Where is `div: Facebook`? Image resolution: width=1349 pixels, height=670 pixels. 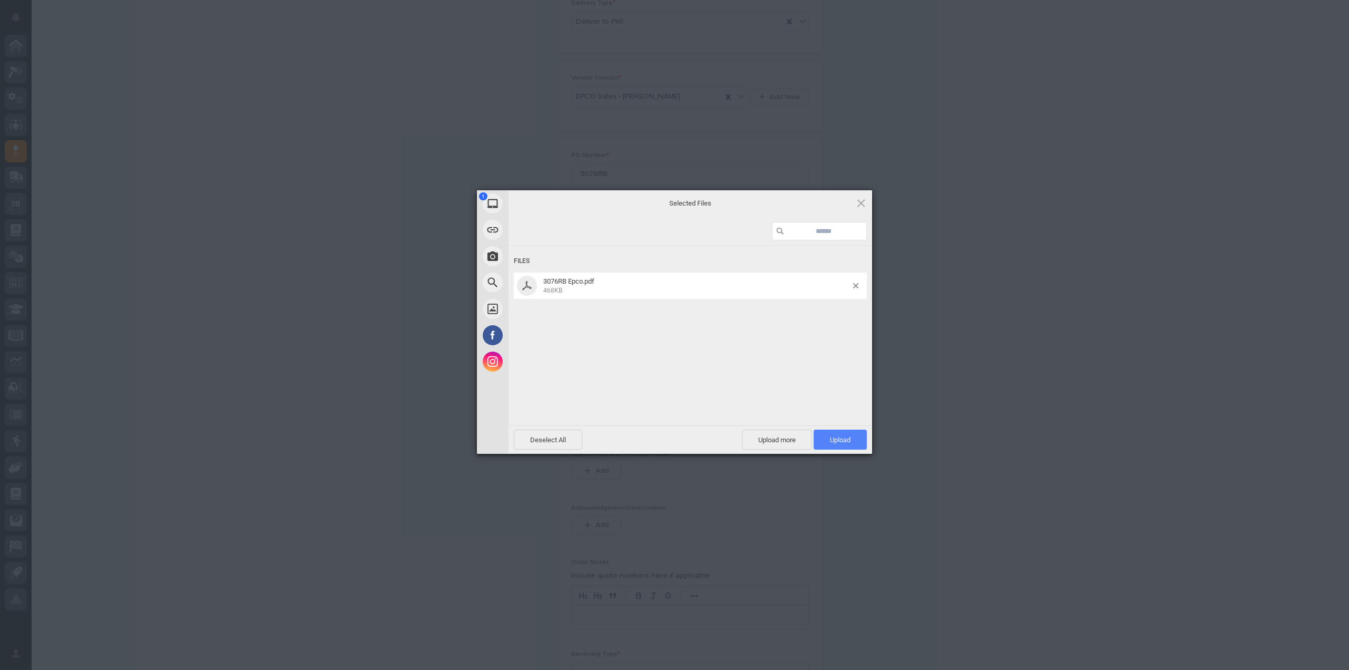 div: Facebook is located at coordinates (540, 335).